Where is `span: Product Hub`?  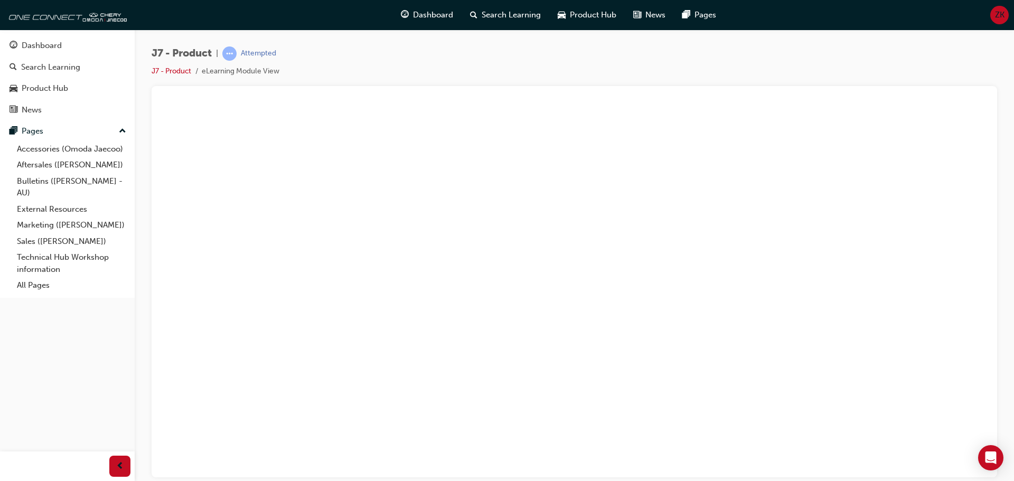 span: Product Hub is located at coordinates (593, 15).